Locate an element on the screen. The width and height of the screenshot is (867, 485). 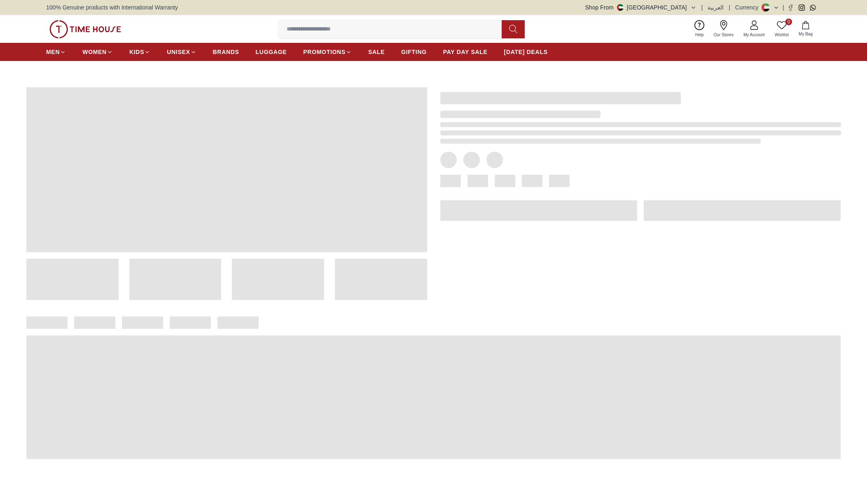
img: United Arab Emirates is located at coordinates (620, 7).